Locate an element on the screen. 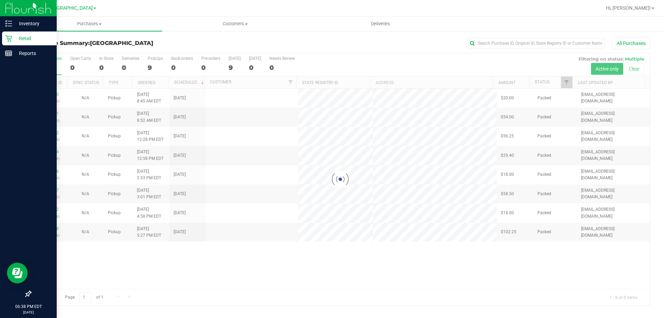 This screenshot has width=664, height=318. span: Purchases is located at coordinates (89, 24).